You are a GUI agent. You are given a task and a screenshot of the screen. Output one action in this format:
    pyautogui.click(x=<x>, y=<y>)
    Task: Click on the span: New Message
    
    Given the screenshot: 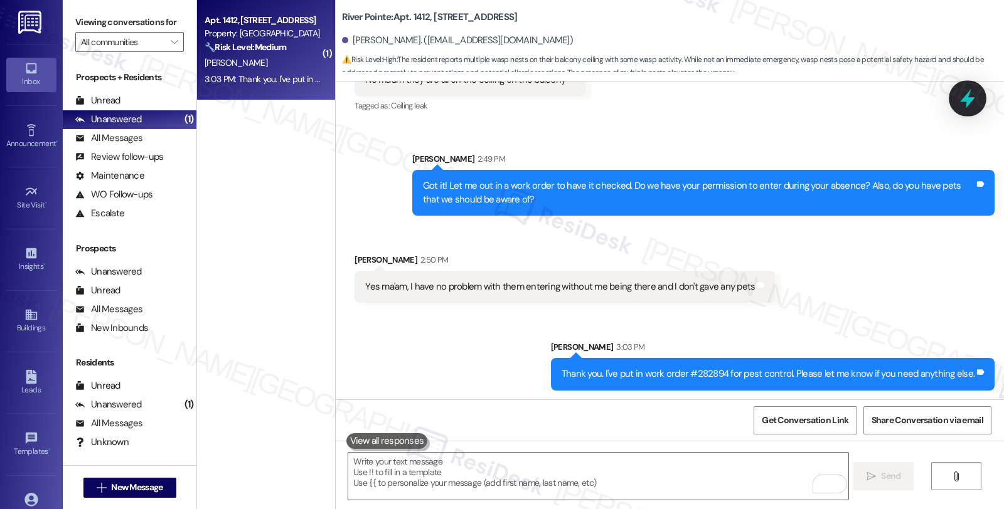 What is the action you would take?
    pyautogui.click(x=137, y=487)
    